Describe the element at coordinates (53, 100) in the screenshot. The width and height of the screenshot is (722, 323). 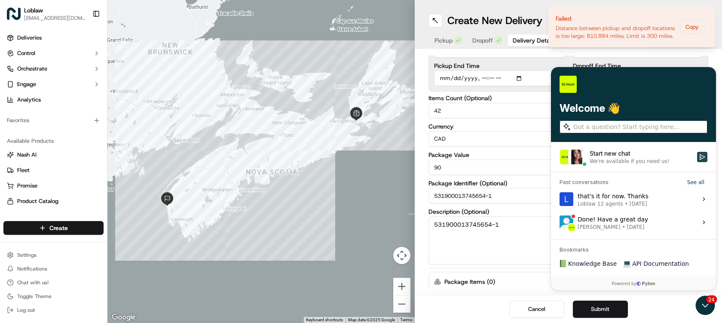
I see `a: Analytics` at that location.